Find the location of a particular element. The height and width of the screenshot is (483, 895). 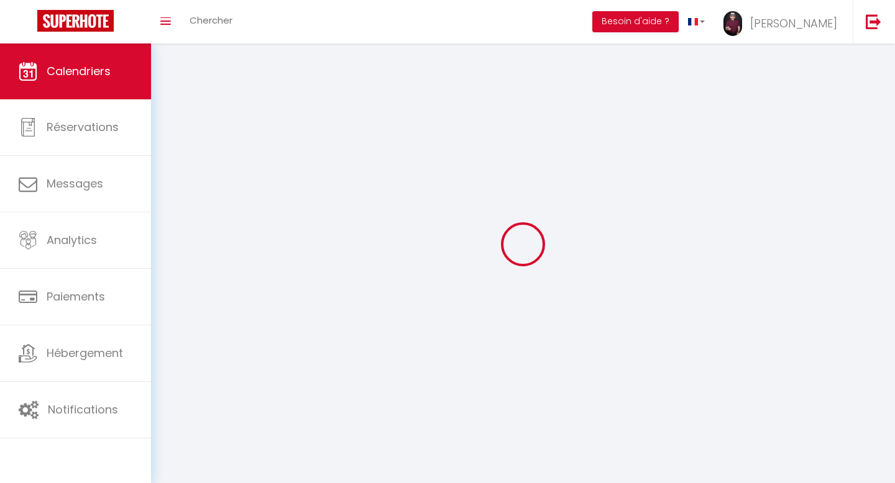

span: Notifications is located at coordinates (83, 409).